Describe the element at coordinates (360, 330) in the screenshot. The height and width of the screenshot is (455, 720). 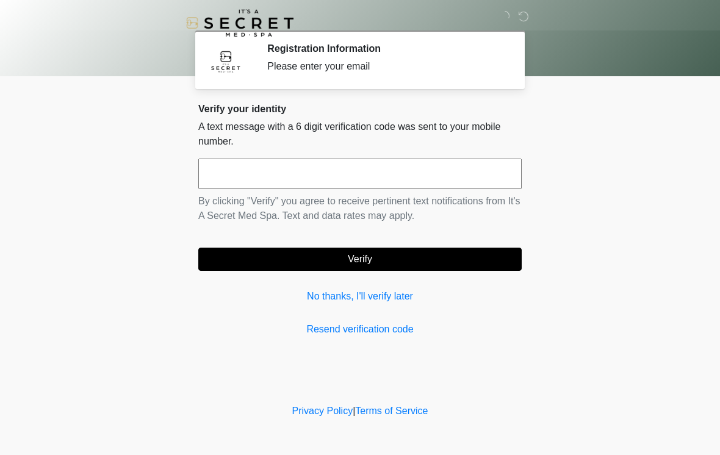
I see `a: Resend verification code` at that location.